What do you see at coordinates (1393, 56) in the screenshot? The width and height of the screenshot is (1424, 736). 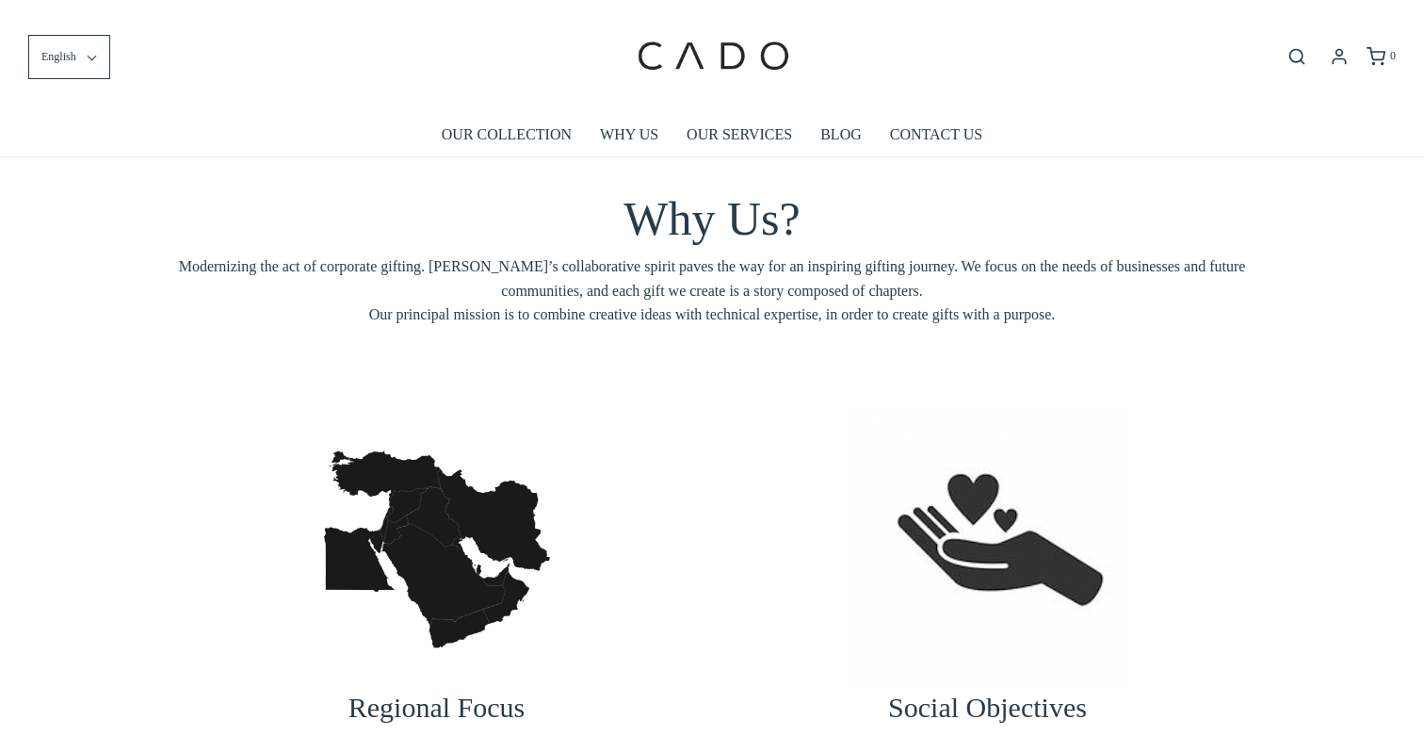 I see `span: 0` at bounding box center [1393, 56].